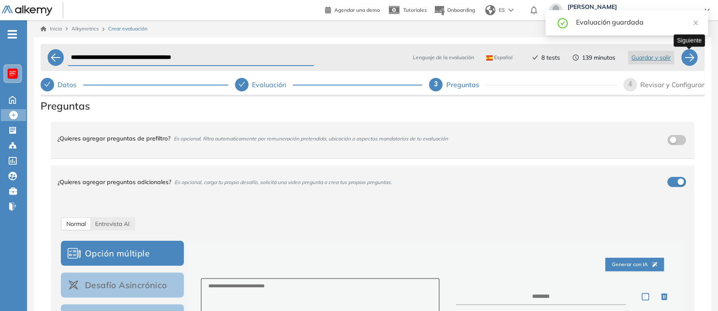  I want to click on a: Inicio, so click(51, 29).